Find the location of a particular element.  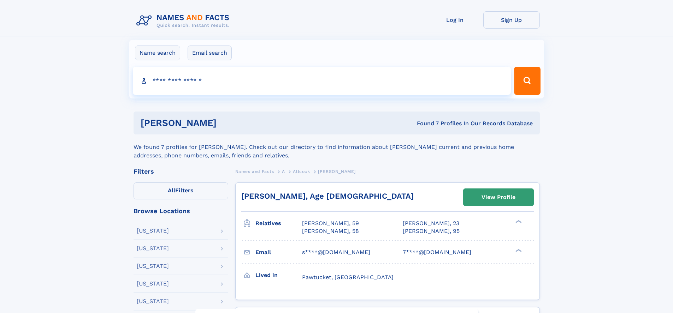

a: Sign Up is located at coordinates (511, 20).